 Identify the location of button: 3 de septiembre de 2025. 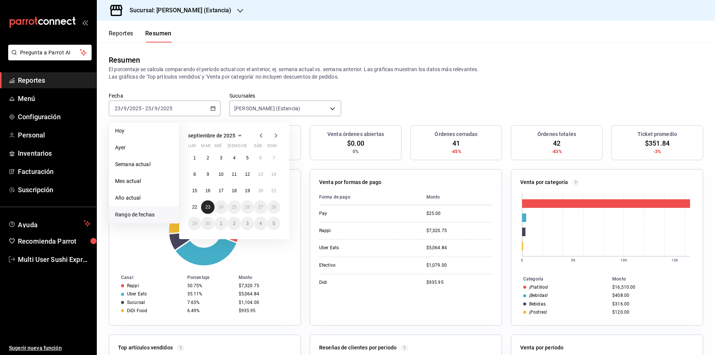
(221, 158).